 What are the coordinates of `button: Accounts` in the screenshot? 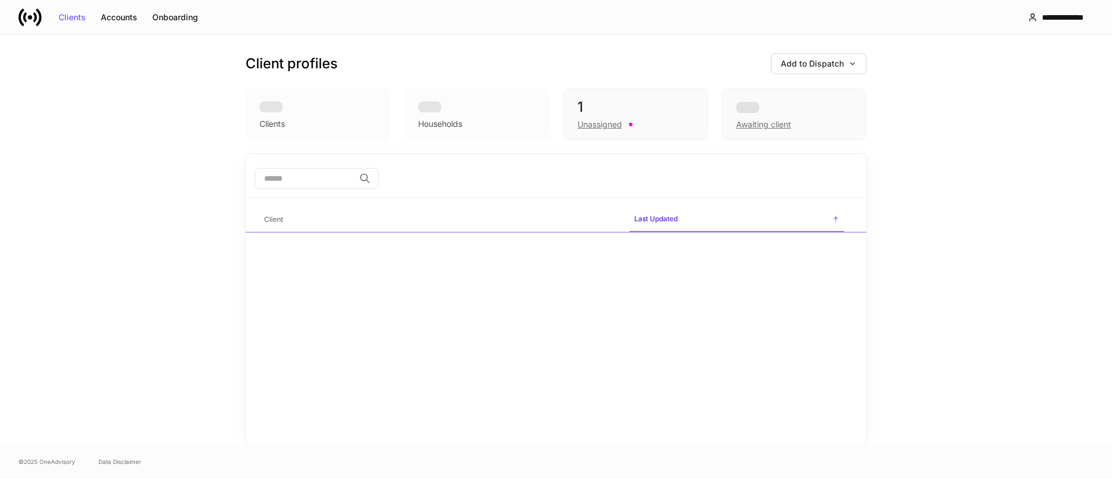 It's located at (119, 17).